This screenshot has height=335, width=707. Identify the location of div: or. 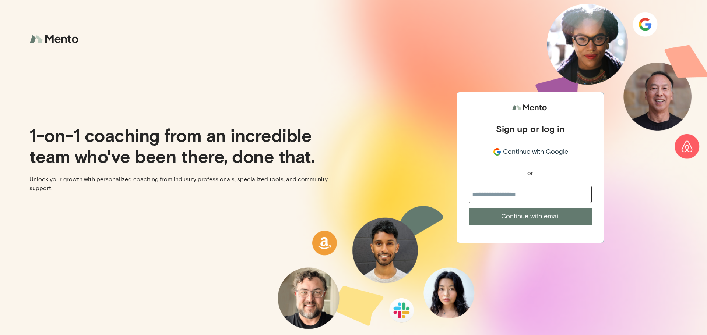
(530, 173).